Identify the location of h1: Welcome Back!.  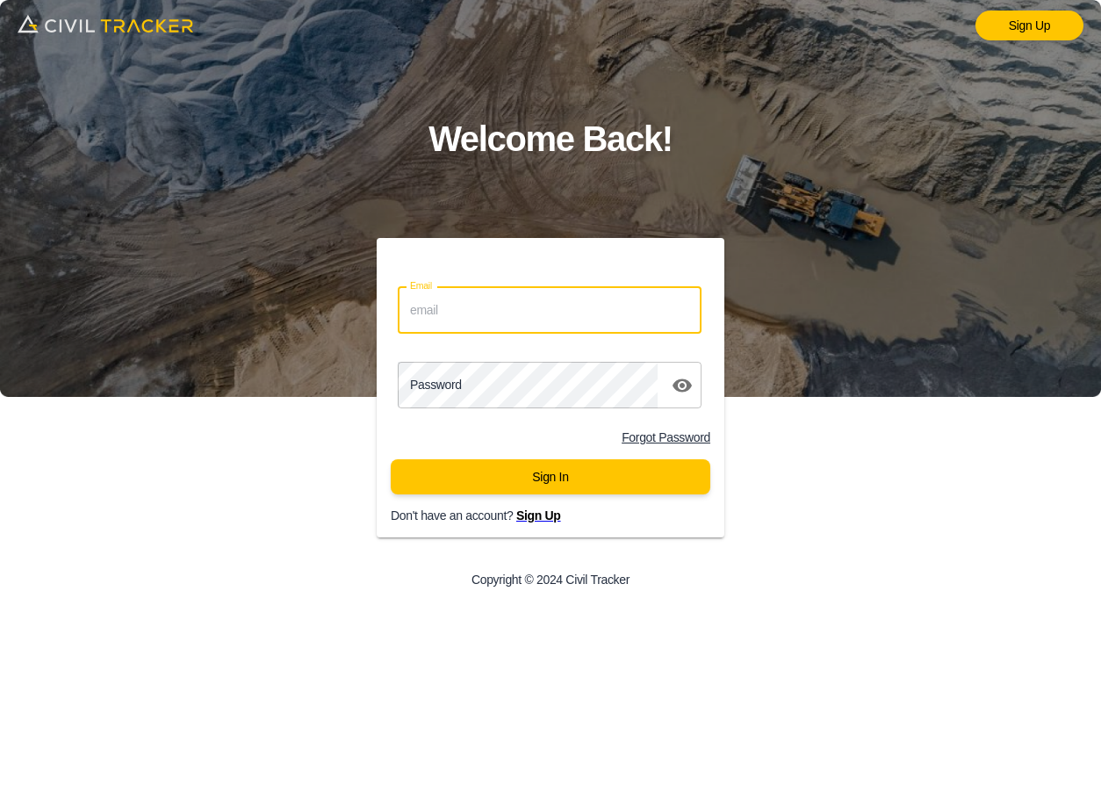
(550, 139).